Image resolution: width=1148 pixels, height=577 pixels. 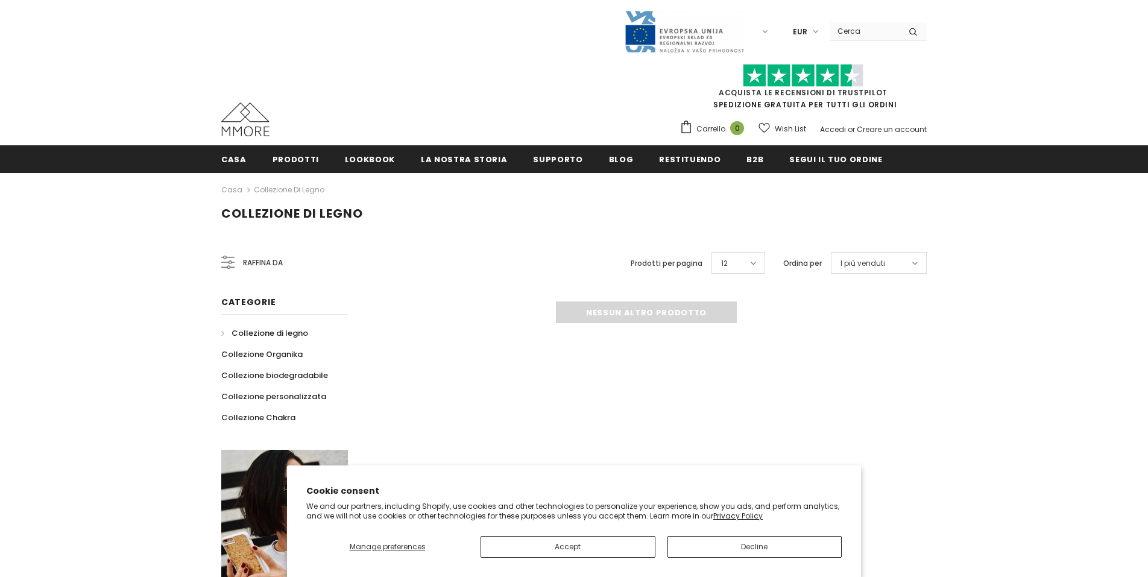 I want to click on span: La nostra storia, so click(x=464, y=159).